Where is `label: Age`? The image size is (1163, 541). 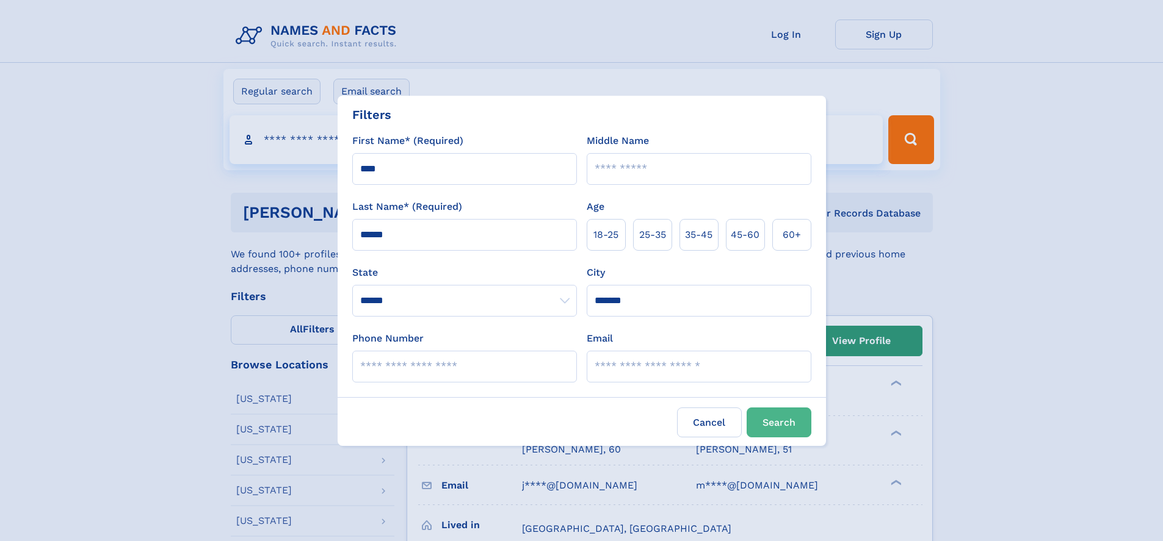
label: Age is located at coordinates (595, 207).